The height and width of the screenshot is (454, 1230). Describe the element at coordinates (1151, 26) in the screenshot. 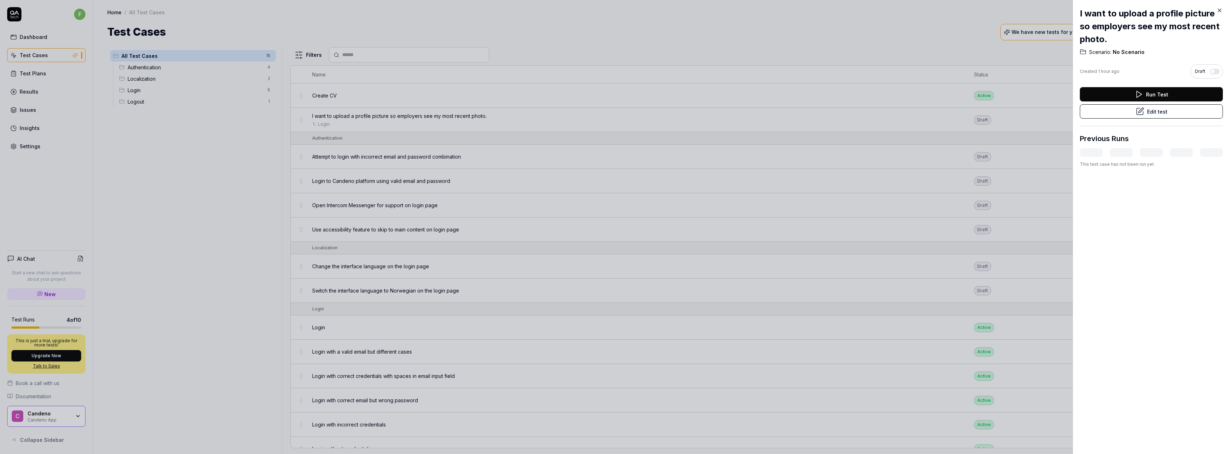

I see `h2: I want to upload a profile picture so employers see my most recent photo.` at that location.